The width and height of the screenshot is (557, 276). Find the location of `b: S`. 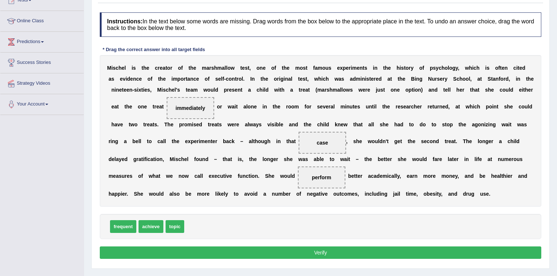

b: S is located at coordinates (489, 79).